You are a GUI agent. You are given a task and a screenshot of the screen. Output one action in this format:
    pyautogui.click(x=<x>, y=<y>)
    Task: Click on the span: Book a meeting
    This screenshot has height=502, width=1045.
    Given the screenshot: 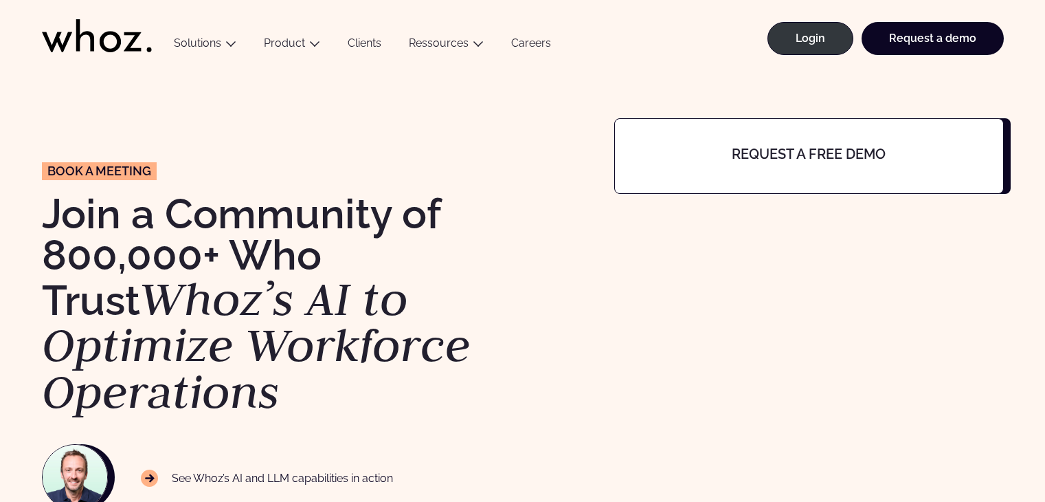 What is the action you would take?
    pyautogui.click(x=99, y=171)
    